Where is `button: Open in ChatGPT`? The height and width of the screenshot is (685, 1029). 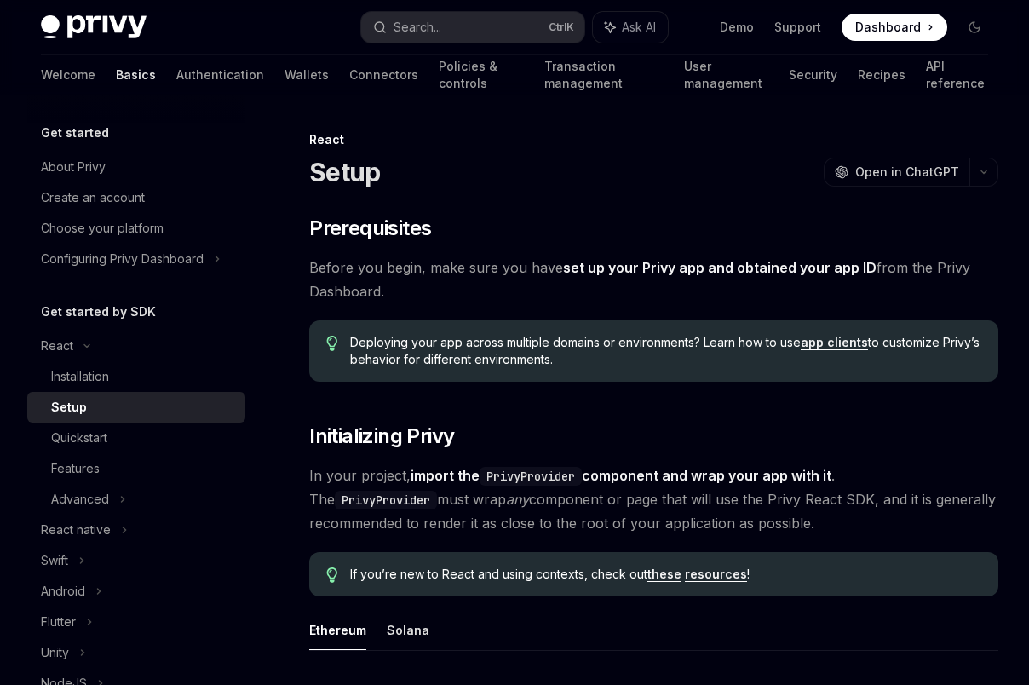 button: Open in ChatGPT is located at coordinates (896, 172).